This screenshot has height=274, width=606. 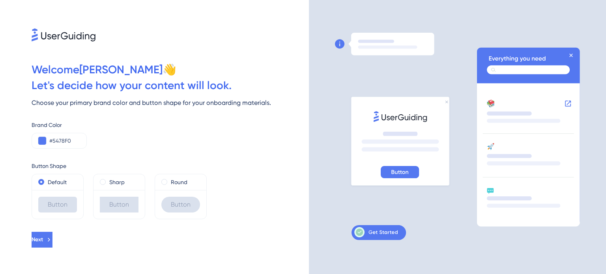 I want to click on div: Brand Color, so click(x=170, y=125).